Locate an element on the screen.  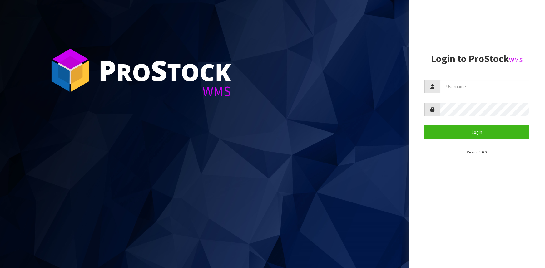
div: WMS is located at coordinates (165, 91).